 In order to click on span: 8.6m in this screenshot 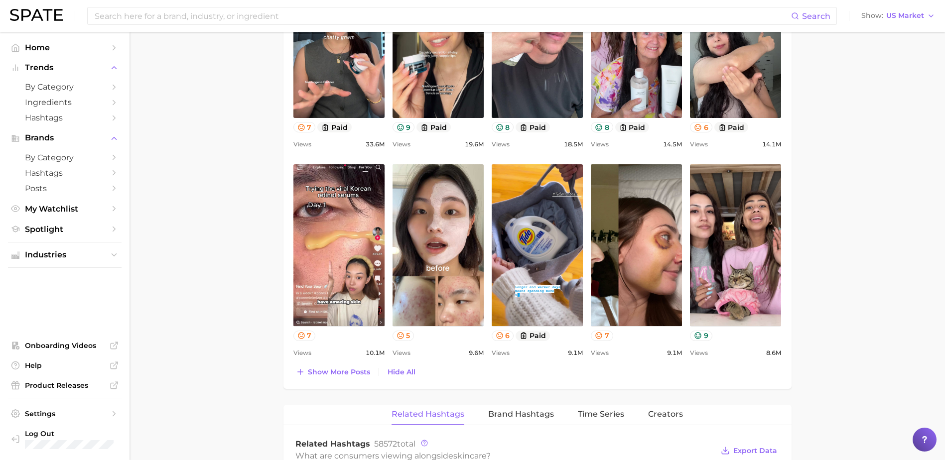, I will do `click(774, 353)`.